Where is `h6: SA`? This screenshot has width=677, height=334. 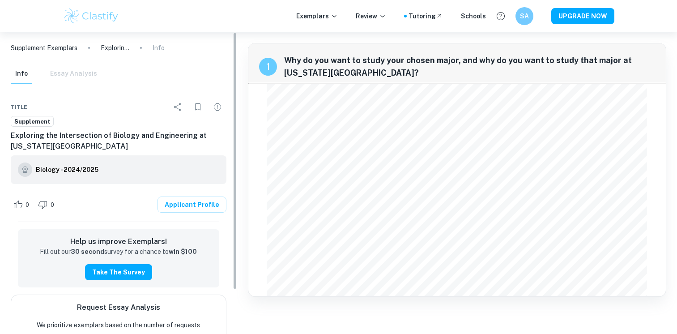
h6: SA is located at coordinates (524, 16).